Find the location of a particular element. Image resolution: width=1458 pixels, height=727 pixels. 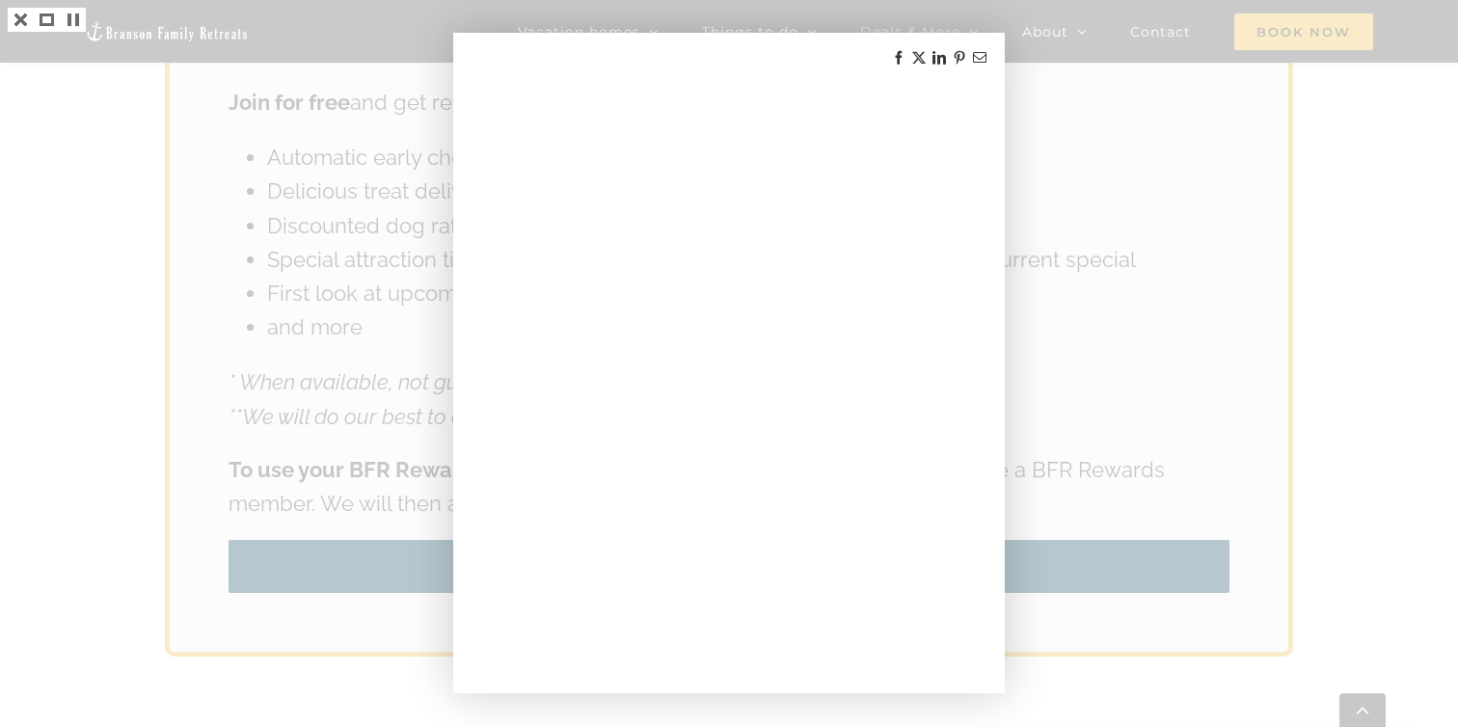

a: Slideshow is located at coordinates (72, 19).